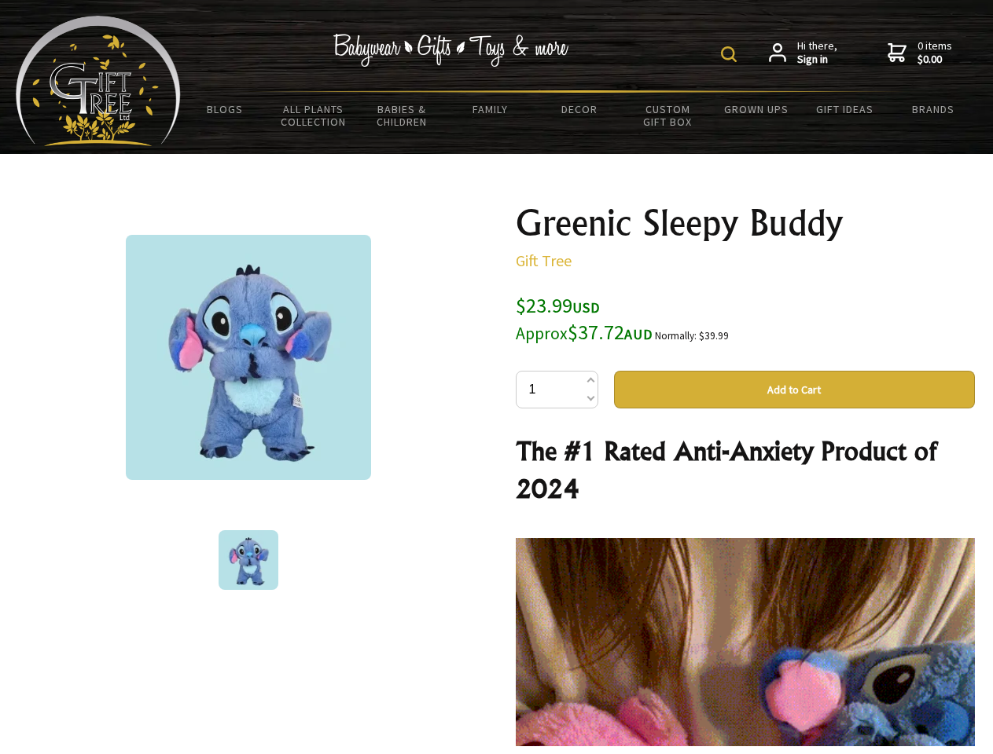  Describe the element at coordinates (584, 318) in the screenshot. I see `span: $23.99 $37.72` at that location.